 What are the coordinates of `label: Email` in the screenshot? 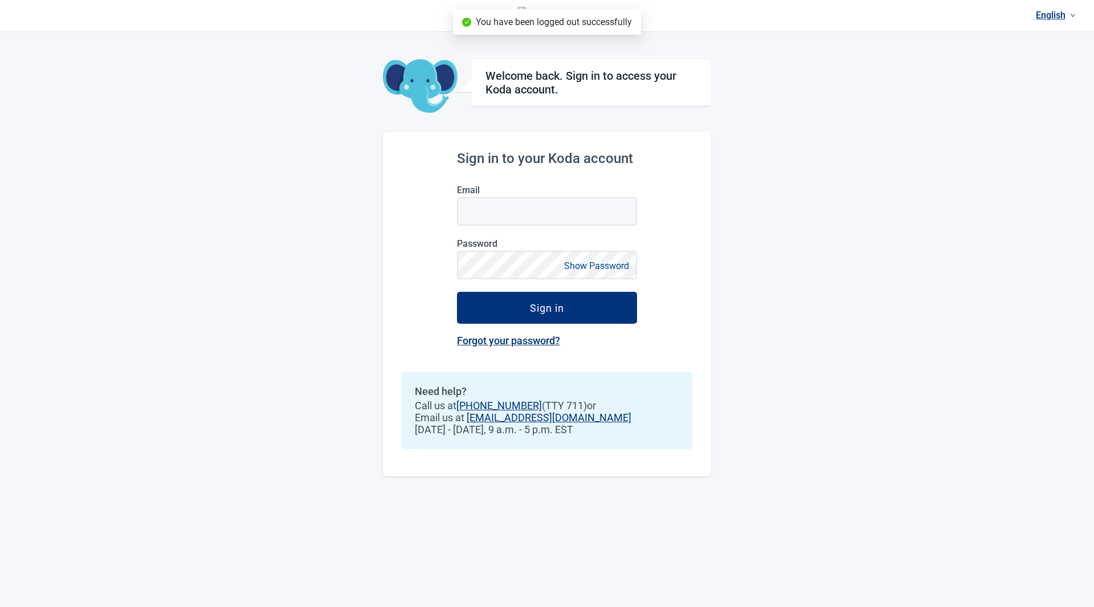 It's located at (547, 190).